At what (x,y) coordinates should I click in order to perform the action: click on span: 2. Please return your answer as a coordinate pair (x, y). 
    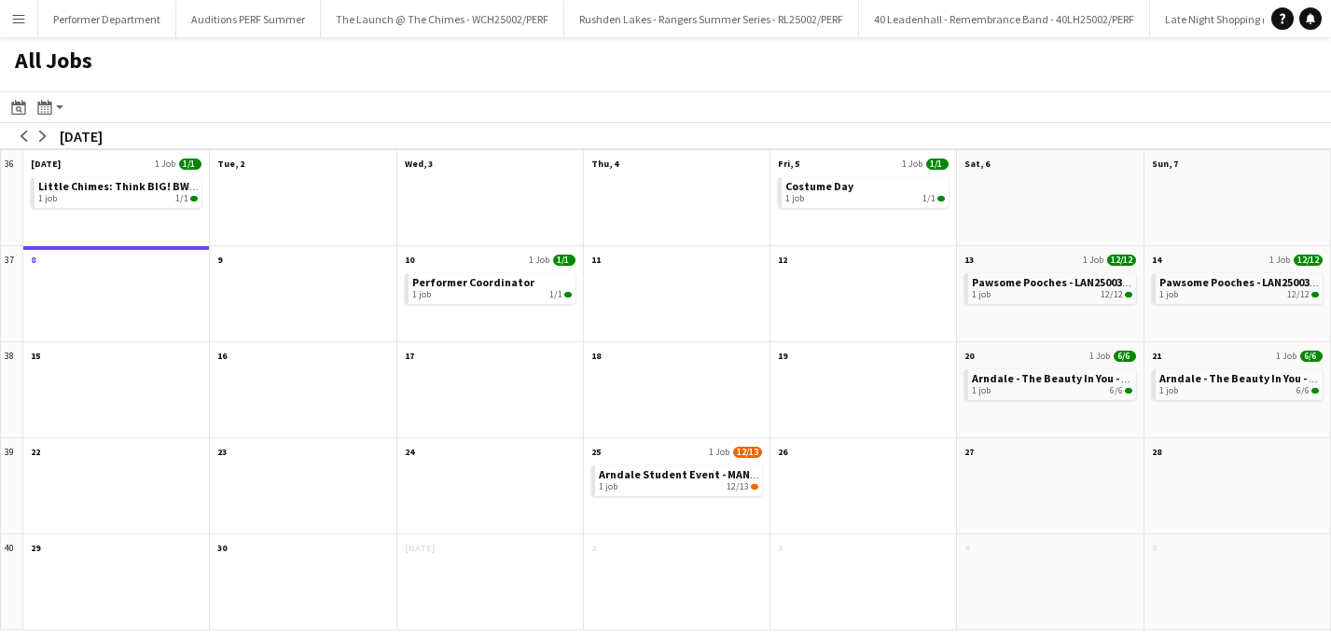
    Looking at the image, I should click on (593, 547).